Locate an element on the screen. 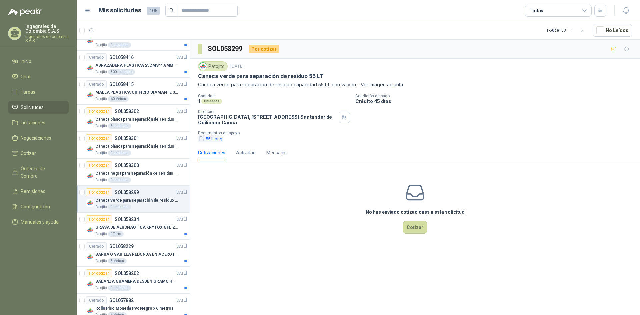  p: Caneca blanca para separación de residuos 10 LT is located at coordinates (137, 146).